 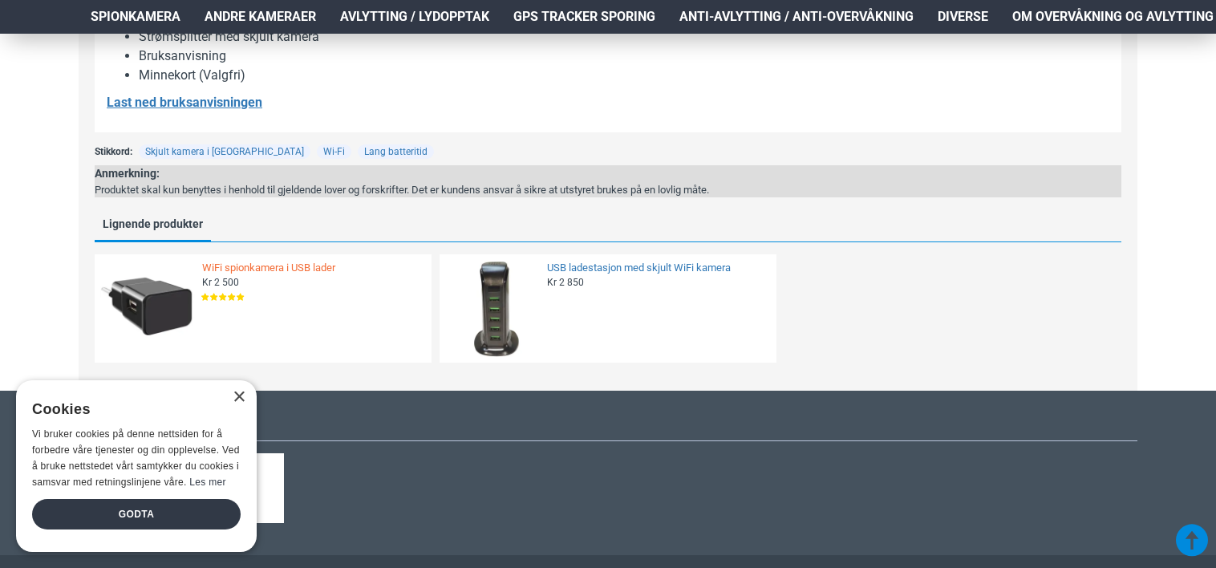 What do you see at coordinates (136, 17) in the screenshot?
I see `span: Spionkamera` at bounding box center [136, 17].